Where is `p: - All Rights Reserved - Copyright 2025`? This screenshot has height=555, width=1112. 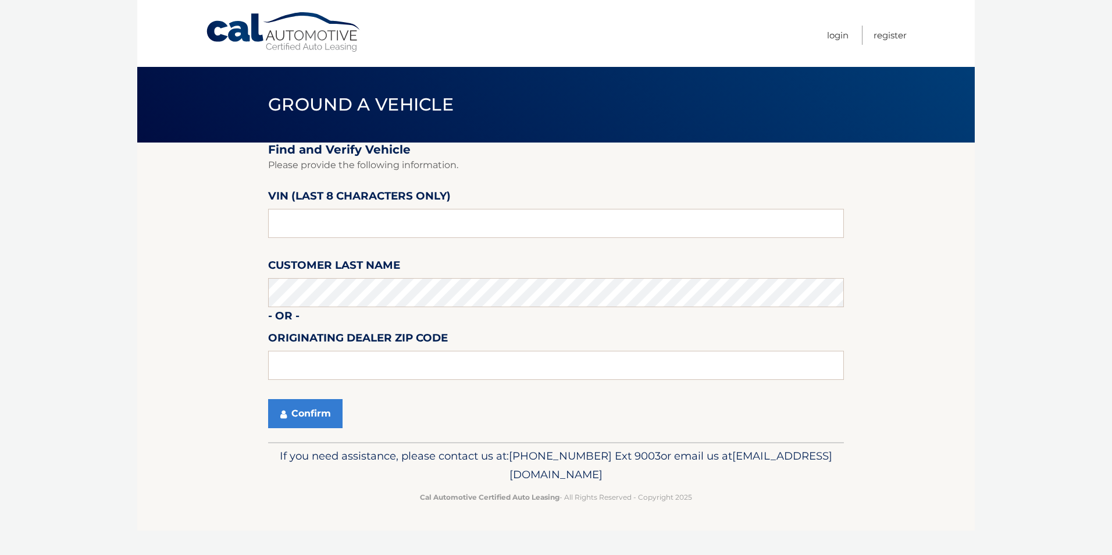
p: - All Rights Reserved - Copyright 2025 is located at coordinates (556, 497).